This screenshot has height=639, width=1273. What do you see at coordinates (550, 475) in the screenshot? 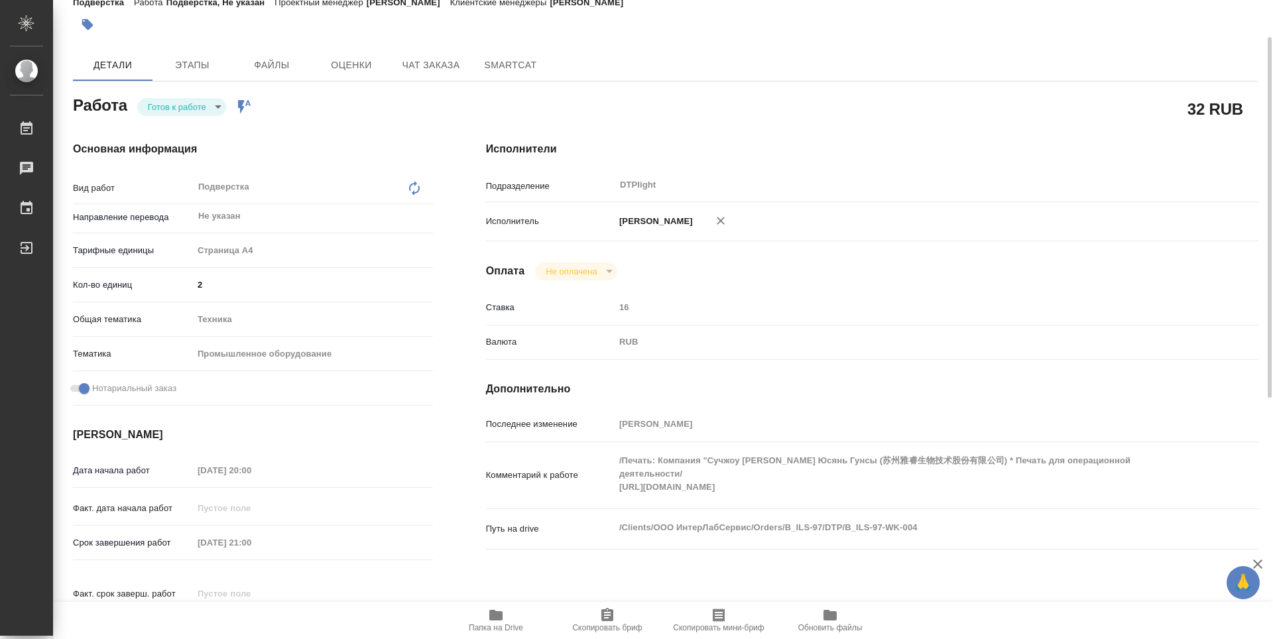
I see `p: Комментарий к работе` at bounding box center [550, 475].